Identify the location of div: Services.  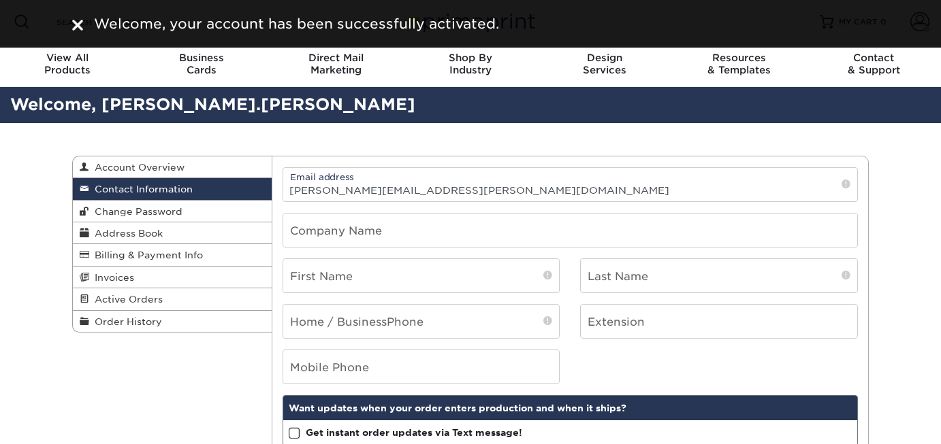
(604, 64).